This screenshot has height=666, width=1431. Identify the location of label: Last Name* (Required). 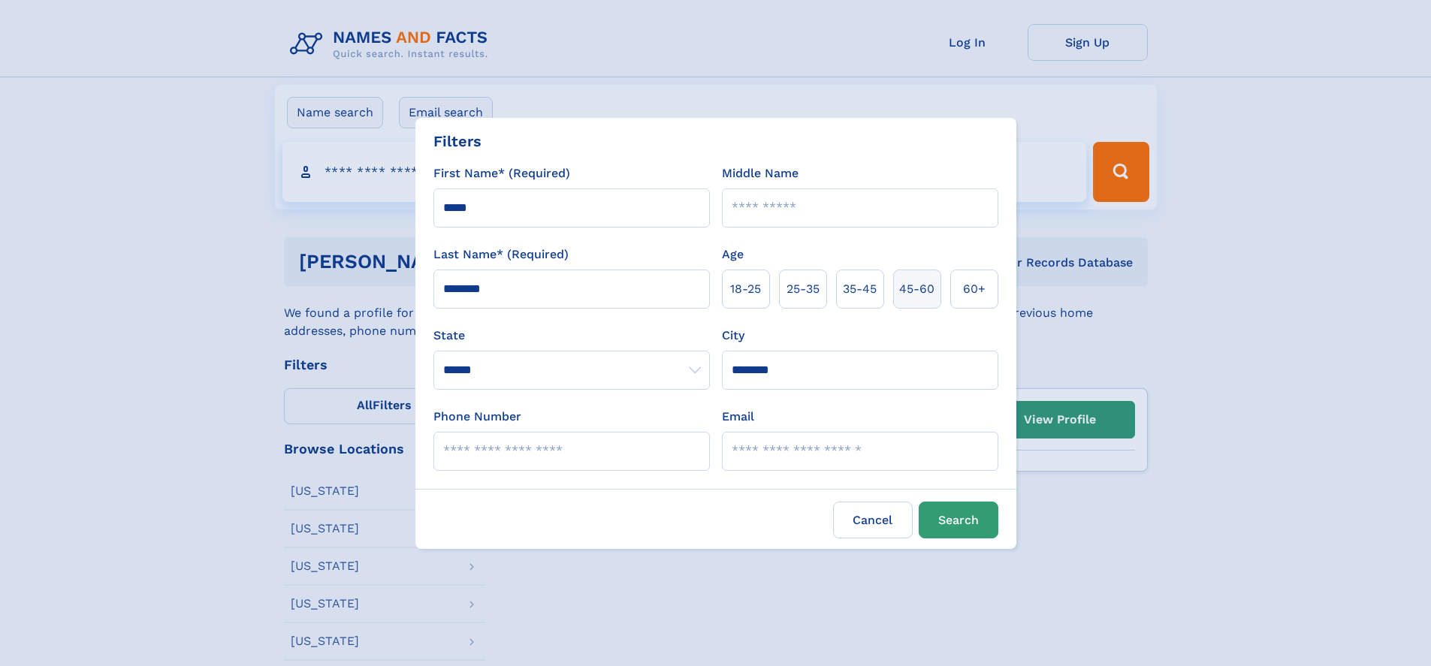
(501, 255).